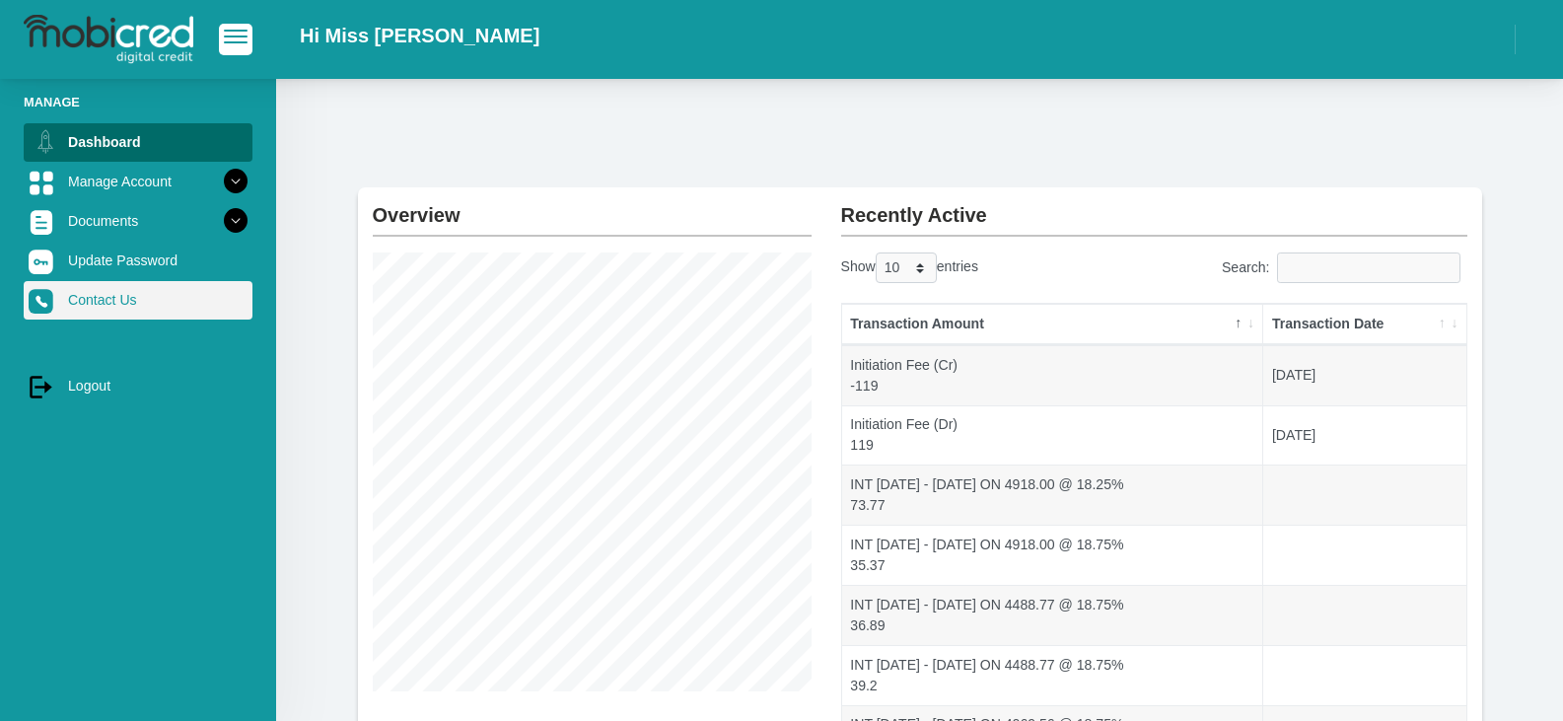  Describe the element at coordinates (906, 267) in the screenshot. I see `select: Showentries` at that location.